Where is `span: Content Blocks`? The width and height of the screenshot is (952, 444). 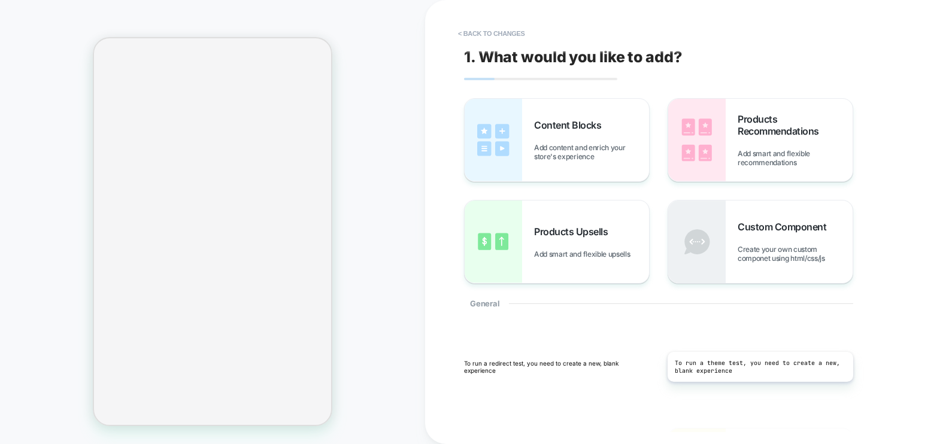
span: Content Blocks is located at coordinates (570, 125).